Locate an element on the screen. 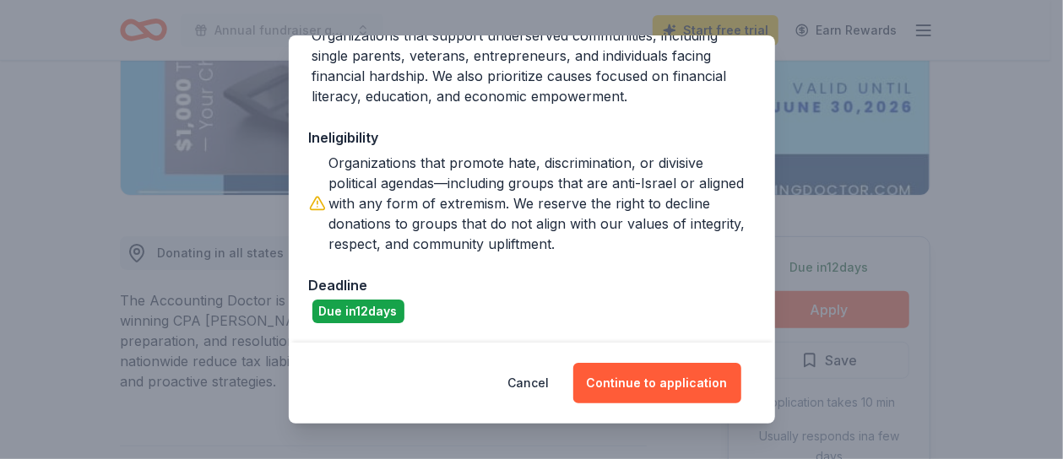  div: Organizations that support underserved communities, including single parents, veterans, entrepren... is located at coordinates (534, 66).